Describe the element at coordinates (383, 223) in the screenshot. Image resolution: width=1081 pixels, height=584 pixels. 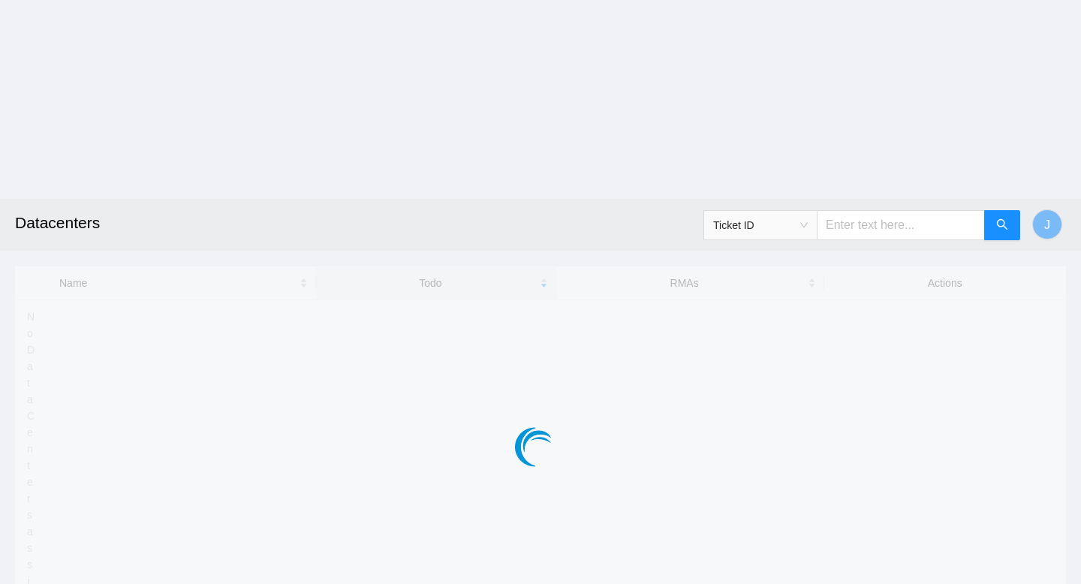
I see `h2: Datacenters` at that location.